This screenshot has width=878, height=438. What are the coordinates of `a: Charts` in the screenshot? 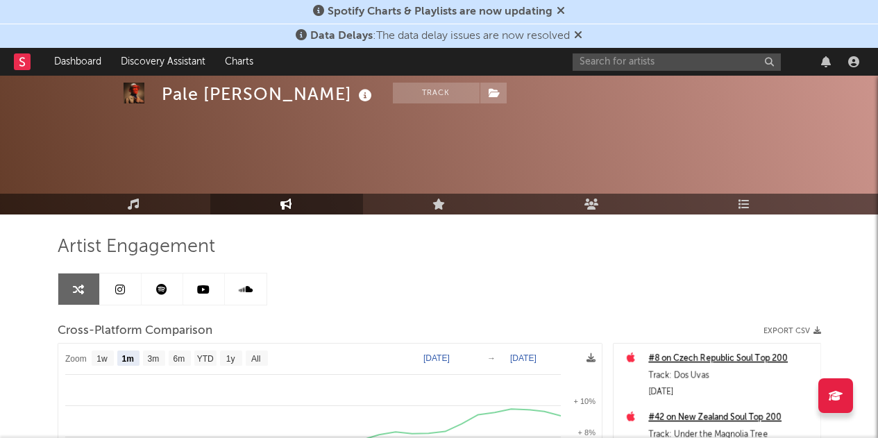 It's located at (239, 62).